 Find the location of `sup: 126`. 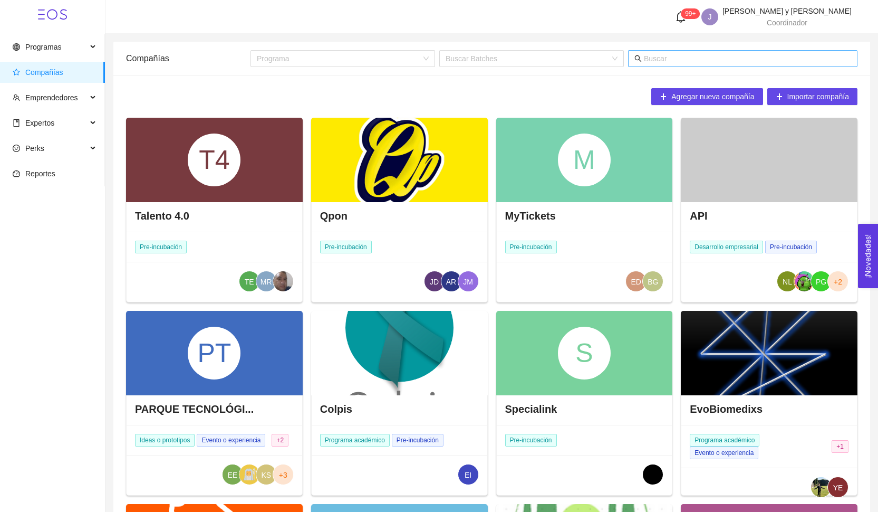

sup: 126 is located at coordinates (690, 14).